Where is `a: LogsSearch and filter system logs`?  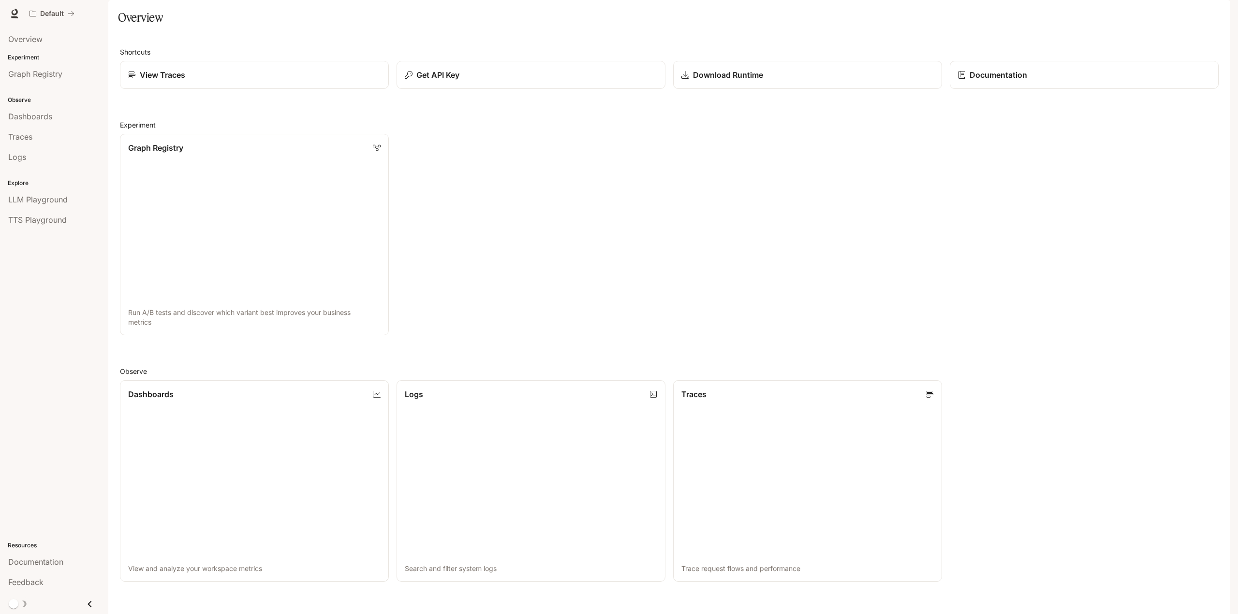 a: LogsSearch and filter system logs is located at coordinates (531, 481).